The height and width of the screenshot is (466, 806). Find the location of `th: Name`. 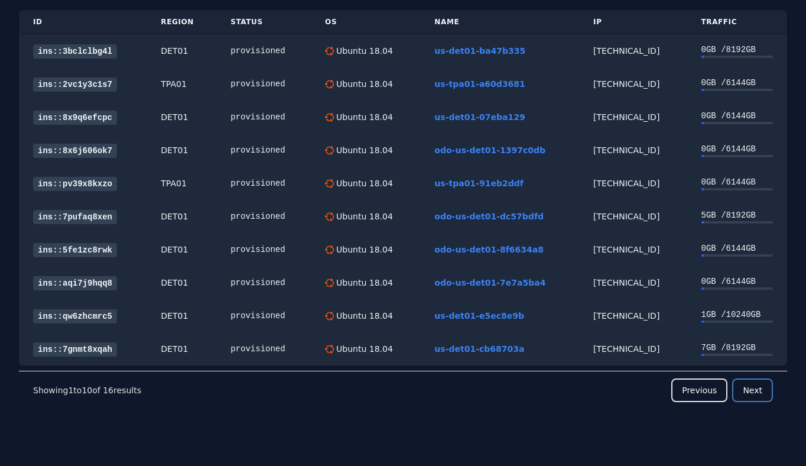

th: Name is located at coordinates (499, 22).